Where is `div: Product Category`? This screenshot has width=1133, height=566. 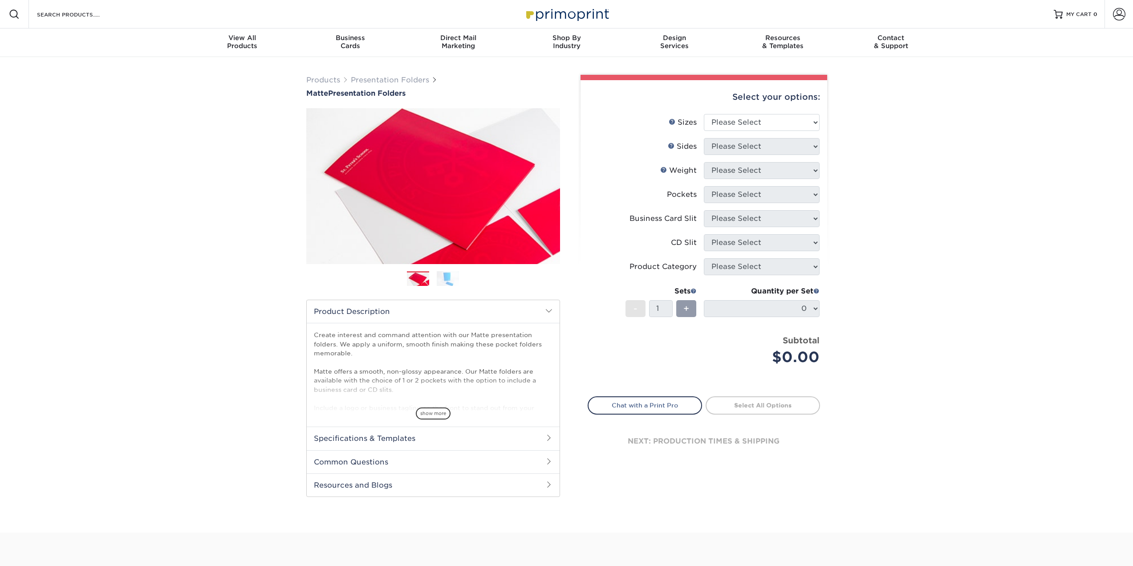
div: Product Category is located at coordinates (663, 267).